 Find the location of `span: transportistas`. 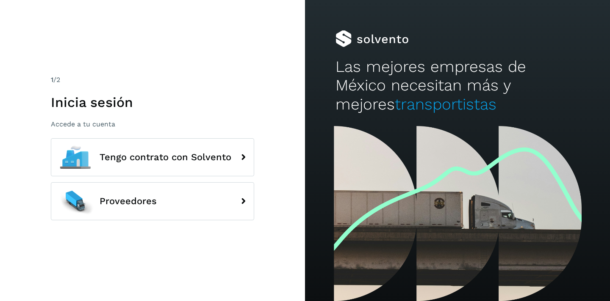

span: transportistas is located at coordinates (445, 104).